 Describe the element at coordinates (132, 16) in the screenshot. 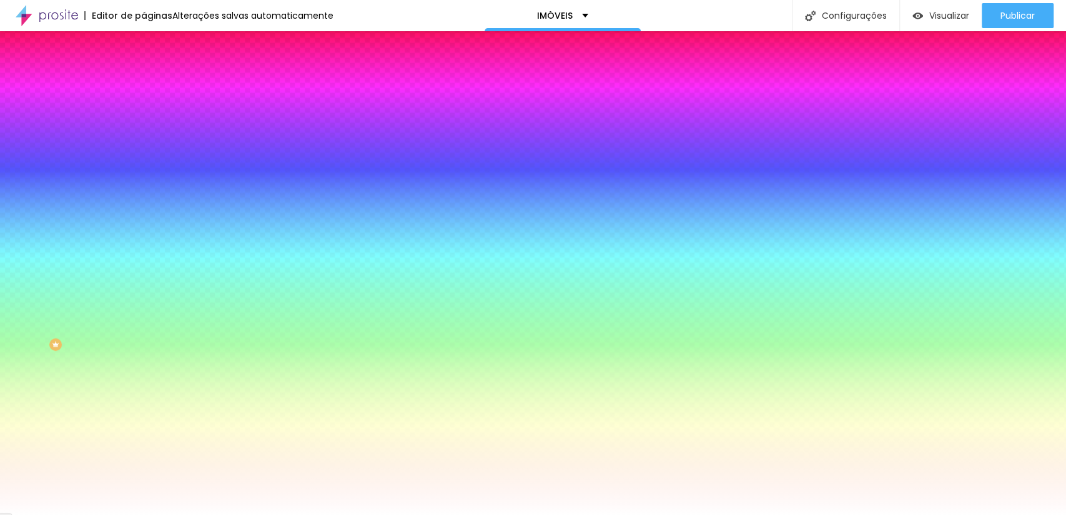

I see `font: Editor de páginas` at that location.